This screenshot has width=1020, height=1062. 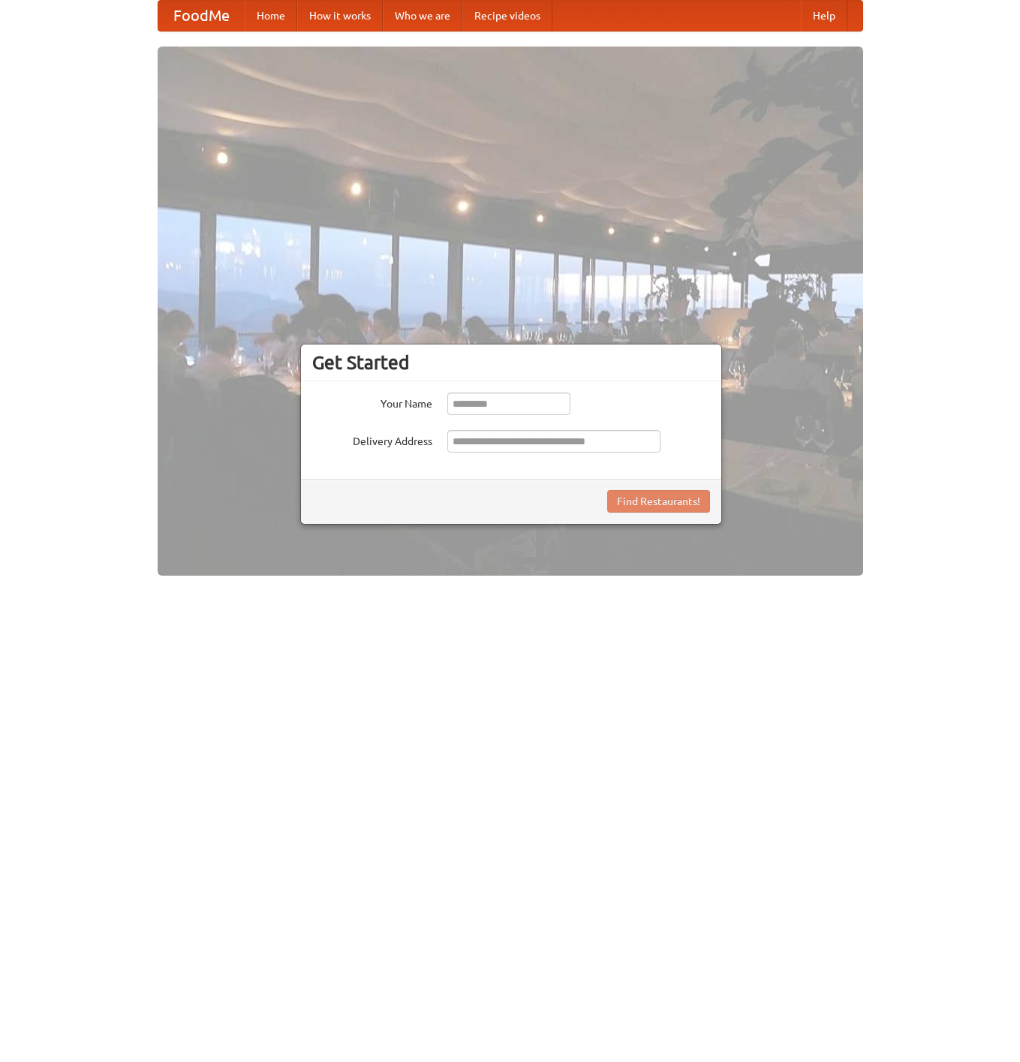 What do you see at coordinates (423, 16) in the screenshot?
I see `a: Who we are` at bounding box center [423, 16].